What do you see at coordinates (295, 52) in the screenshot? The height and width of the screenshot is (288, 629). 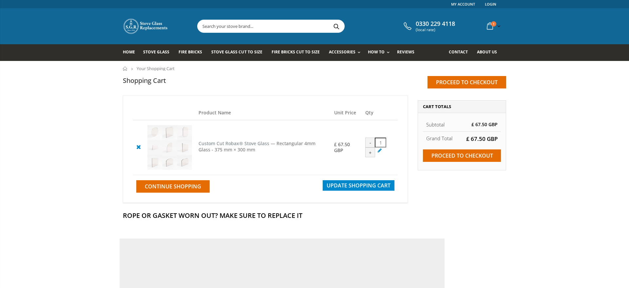 I see `span: Fire Bricks Cut To Size` at bounding box center [295, 52].